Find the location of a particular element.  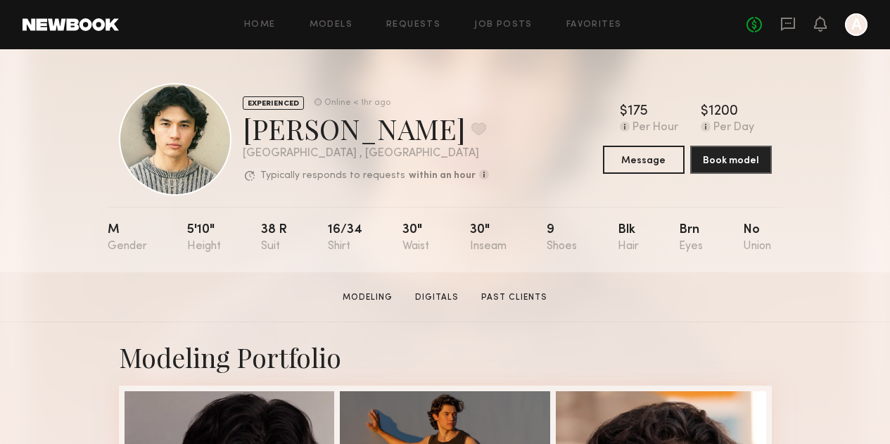

div: 5'10" is located at coordinates (204, 238).